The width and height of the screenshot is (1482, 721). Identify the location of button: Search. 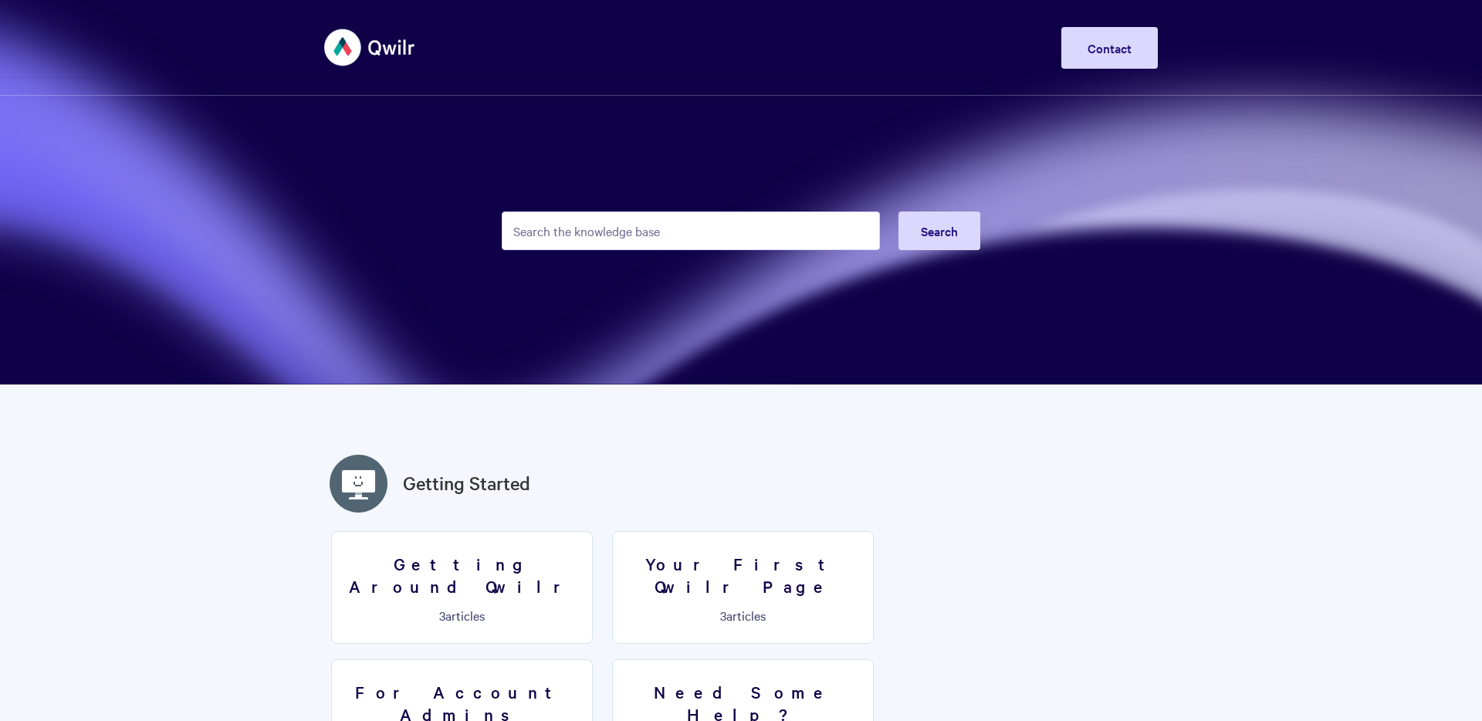
(940, 231).